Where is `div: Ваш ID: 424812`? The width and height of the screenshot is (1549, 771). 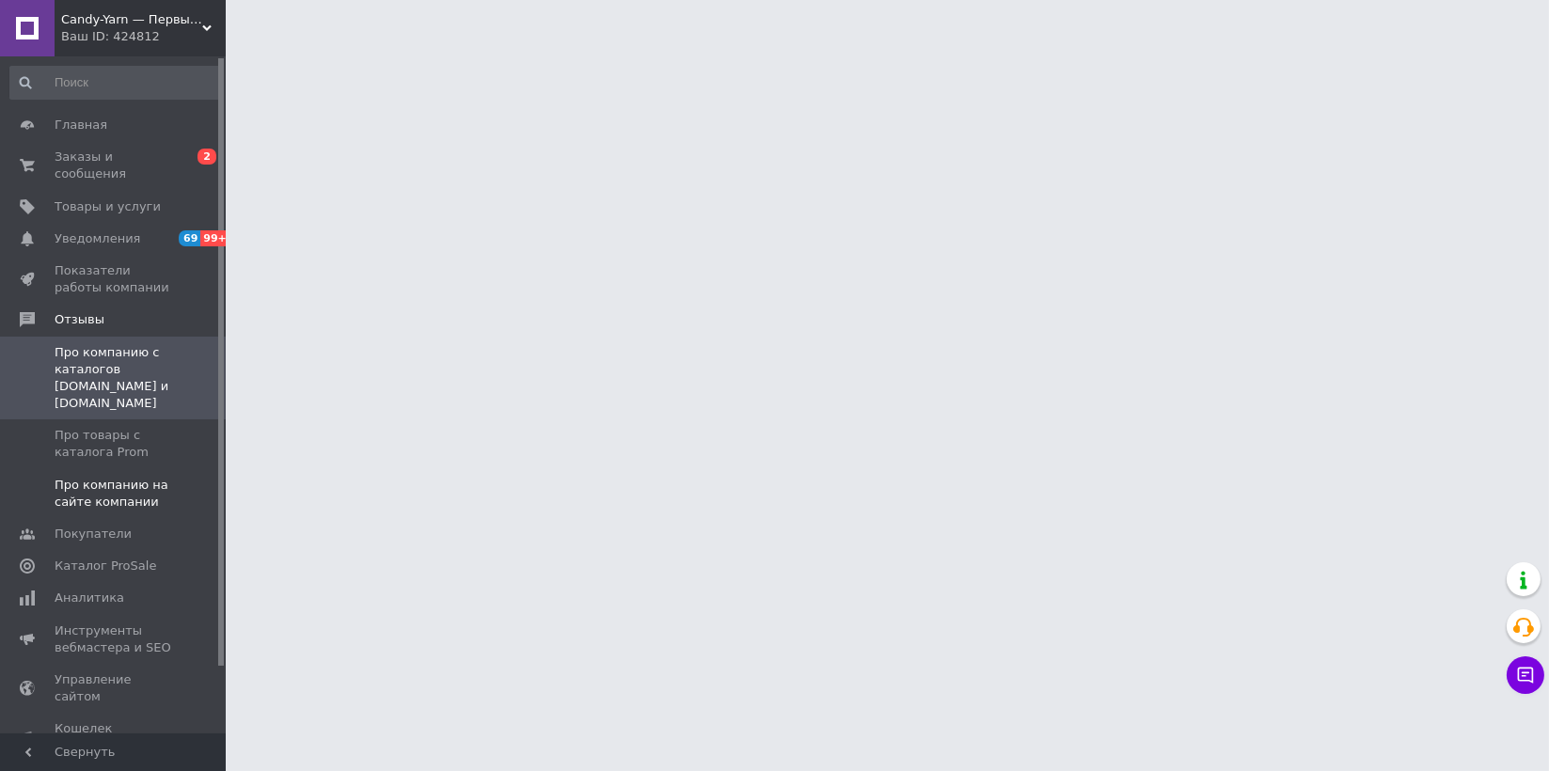 div: Ваш ID: 424812 is located at coordinates (143, 37).